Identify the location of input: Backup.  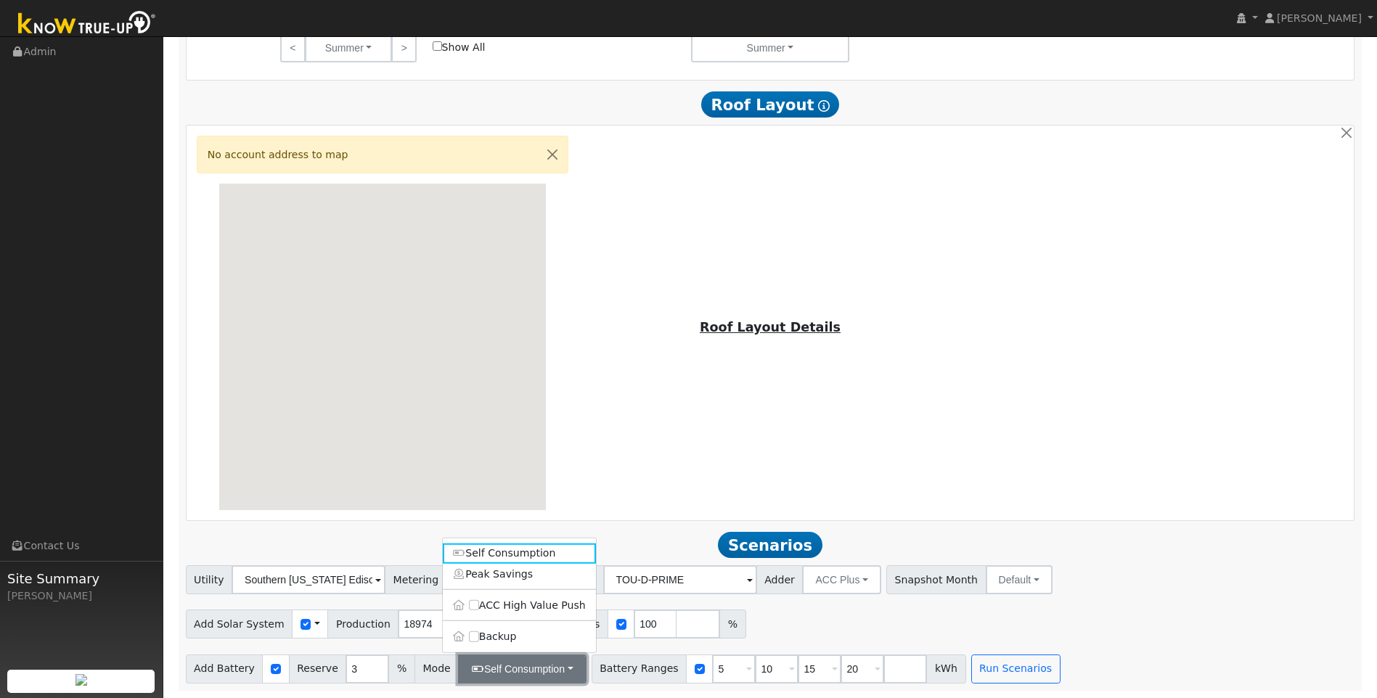
(474, 637).